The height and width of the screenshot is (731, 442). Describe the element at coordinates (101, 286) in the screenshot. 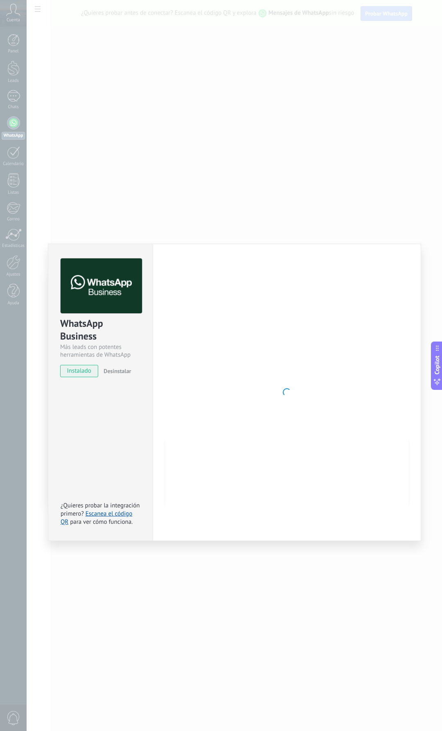

I see `img: logo_main.png` at that location.